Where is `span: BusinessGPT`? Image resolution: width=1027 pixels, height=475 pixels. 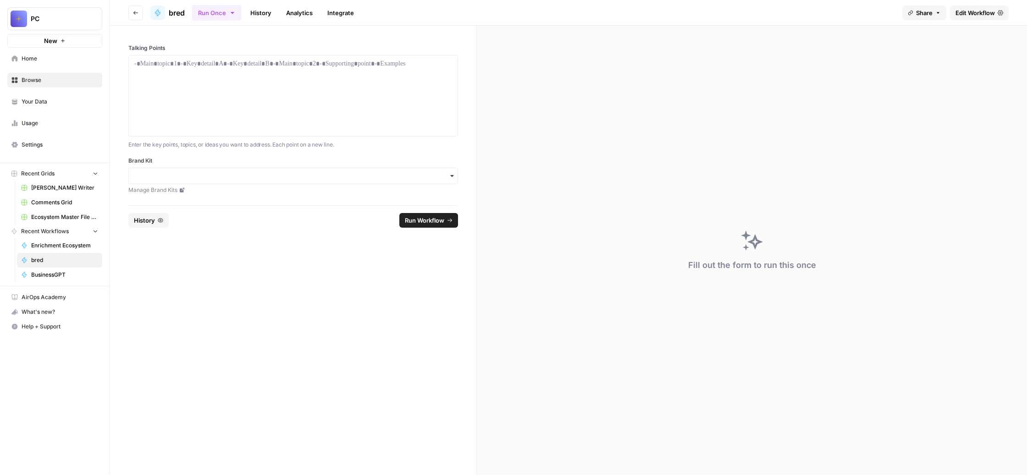
span: BusinessGPT is located at coordinates (65, 275).